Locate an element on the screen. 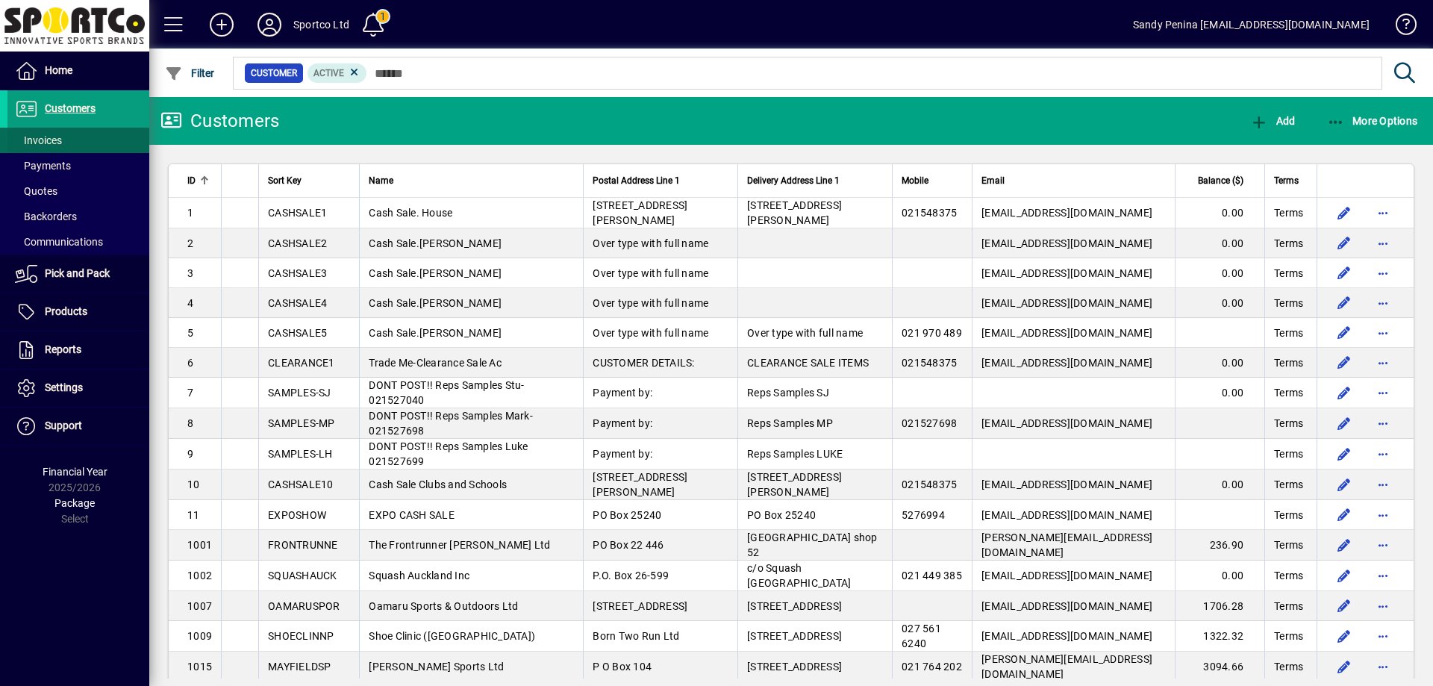 The width and height of the screenshot is (1433, 686). button: Filter is located at coordinates (190, 73).